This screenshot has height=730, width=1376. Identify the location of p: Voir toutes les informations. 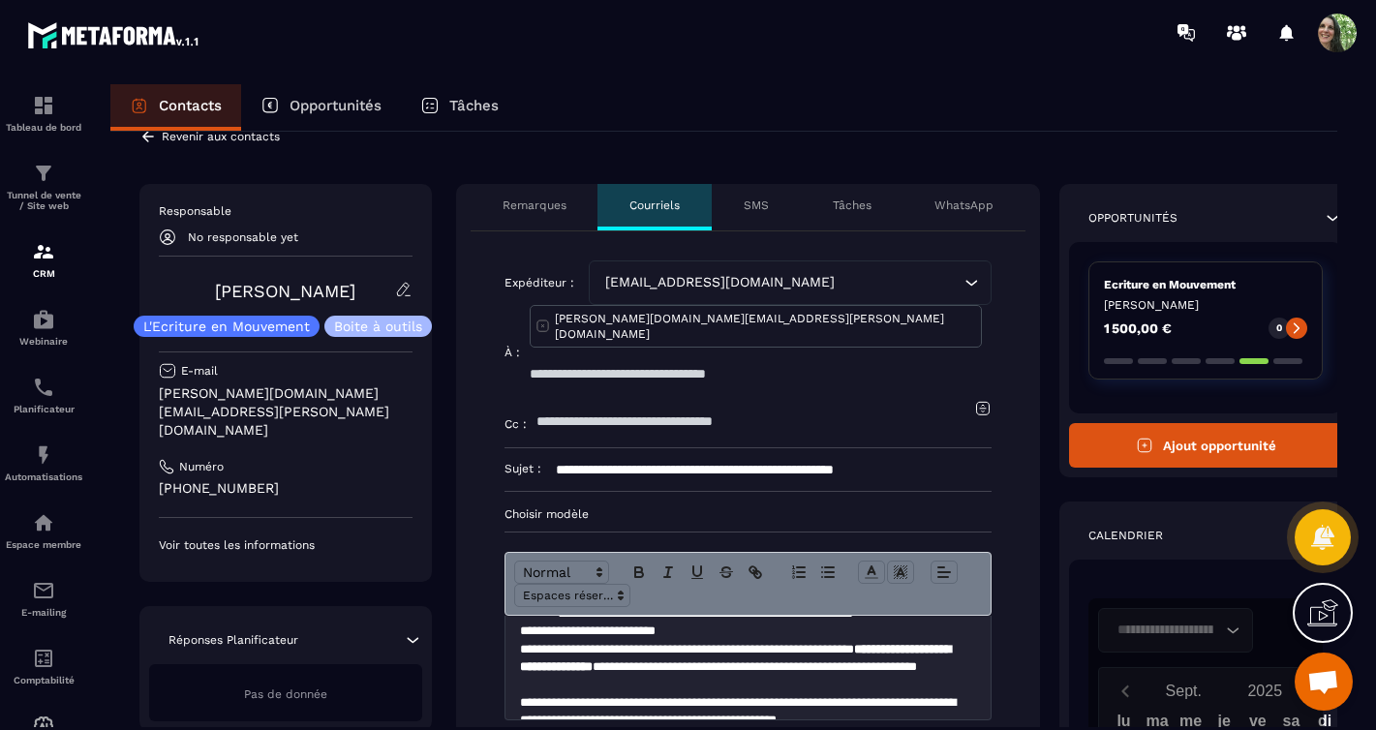
(286, 545).